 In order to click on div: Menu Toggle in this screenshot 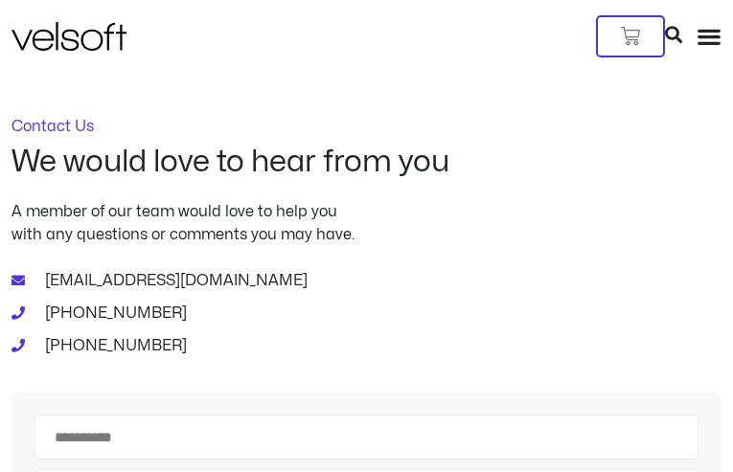, I will do `click(709, 36)`.